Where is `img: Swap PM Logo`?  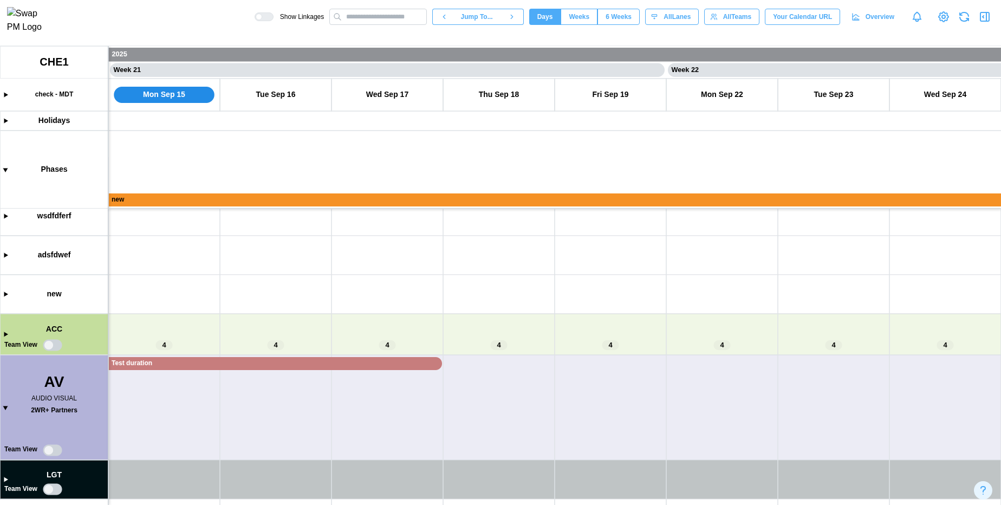 img: Swap PM Logo is located at coordinates (29, 21).